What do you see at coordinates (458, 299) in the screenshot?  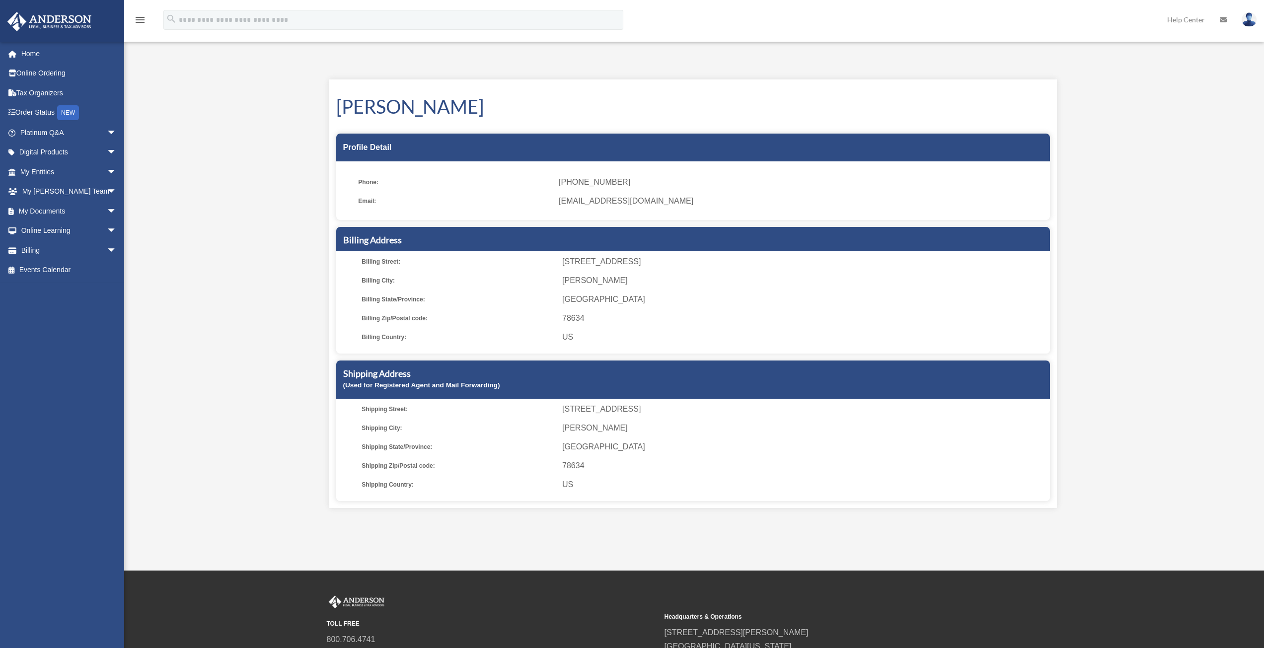 I see `span: Billing State/Province:` at bounding box center [458, 299].